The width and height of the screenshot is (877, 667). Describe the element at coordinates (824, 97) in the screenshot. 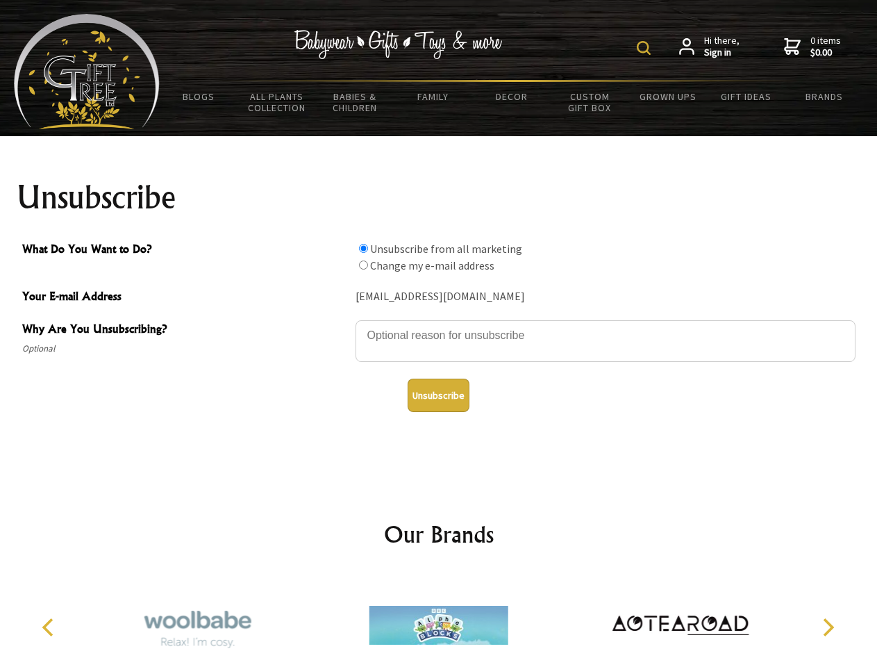

I see `a: Brands` at that location.